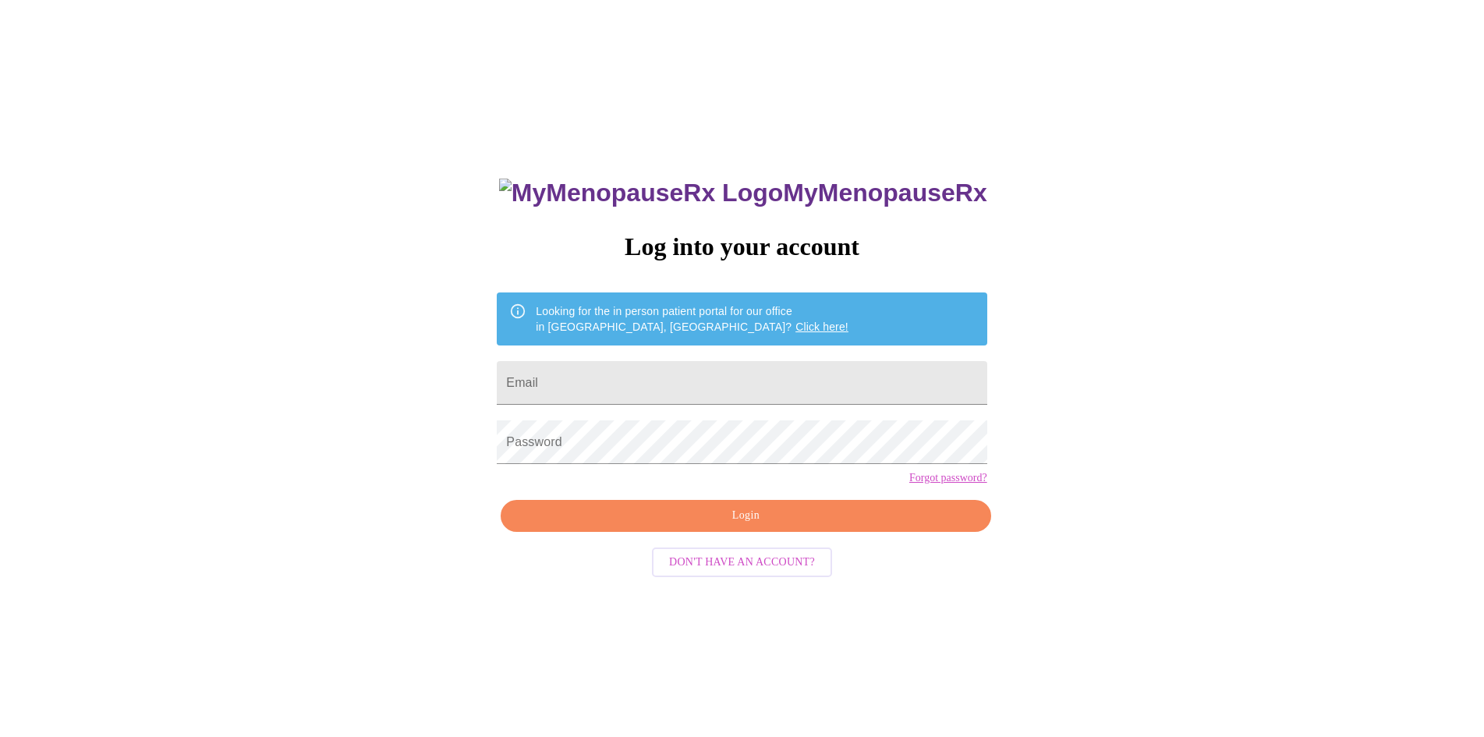 The image size is (1484, 737). I want to click on a: Forgot password?, so click(948, 478).